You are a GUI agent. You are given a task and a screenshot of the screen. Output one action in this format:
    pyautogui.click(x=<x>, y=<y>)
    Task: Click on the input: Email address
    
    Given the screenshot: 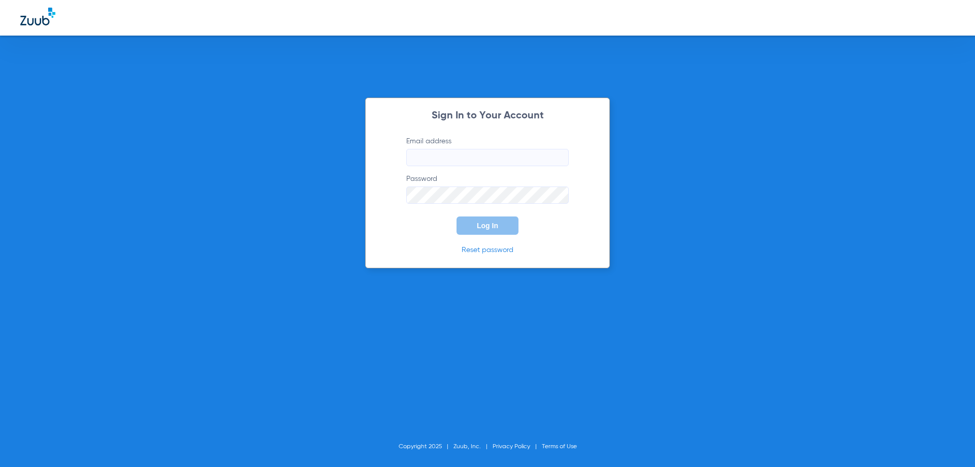 What is the action you would take?
    pyautogui.click(x=488, y=158)
    